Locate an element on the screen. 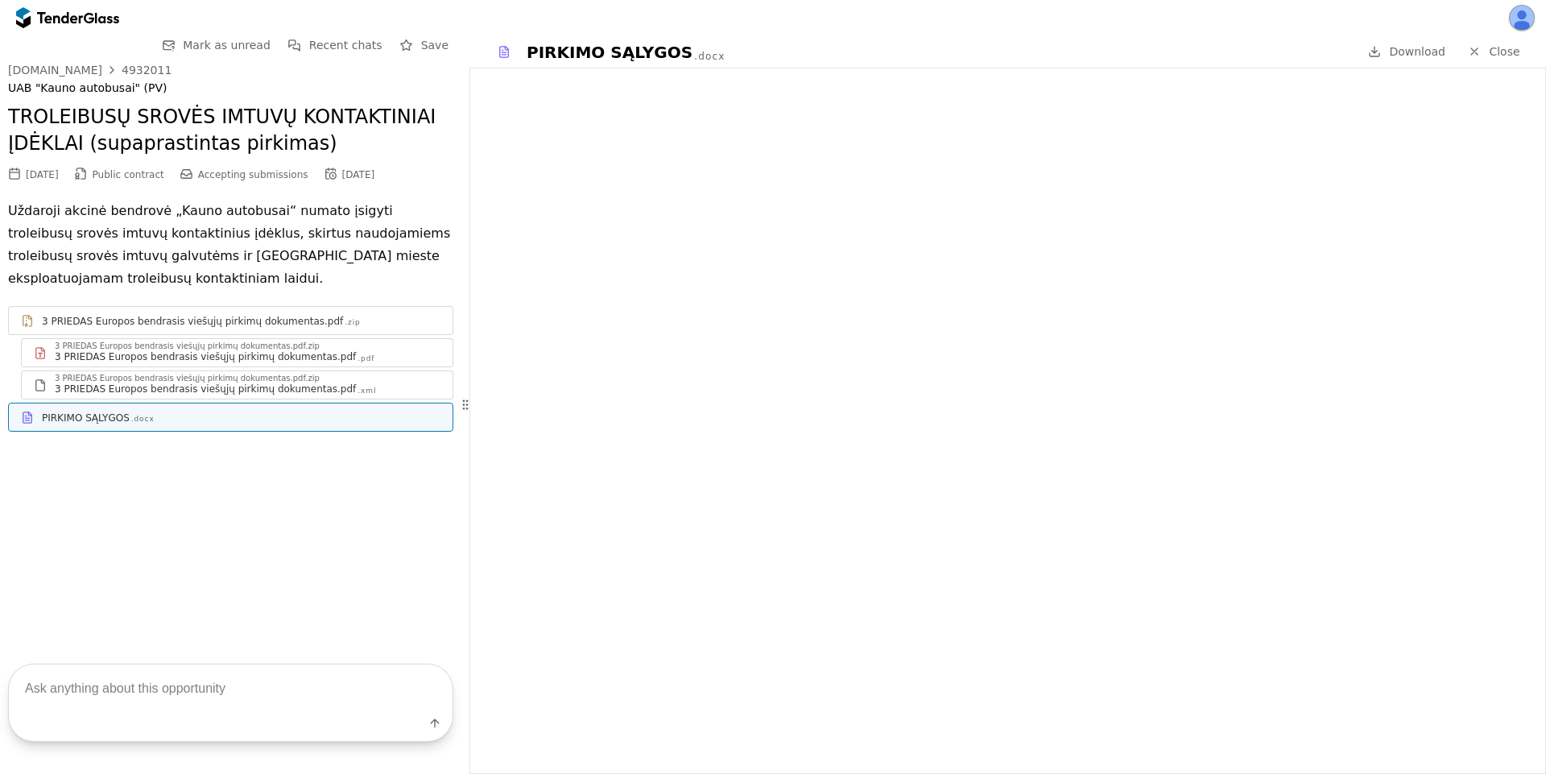 The image size is (1546, 774). button: Mark as unread is located at coordinates (216, 45).